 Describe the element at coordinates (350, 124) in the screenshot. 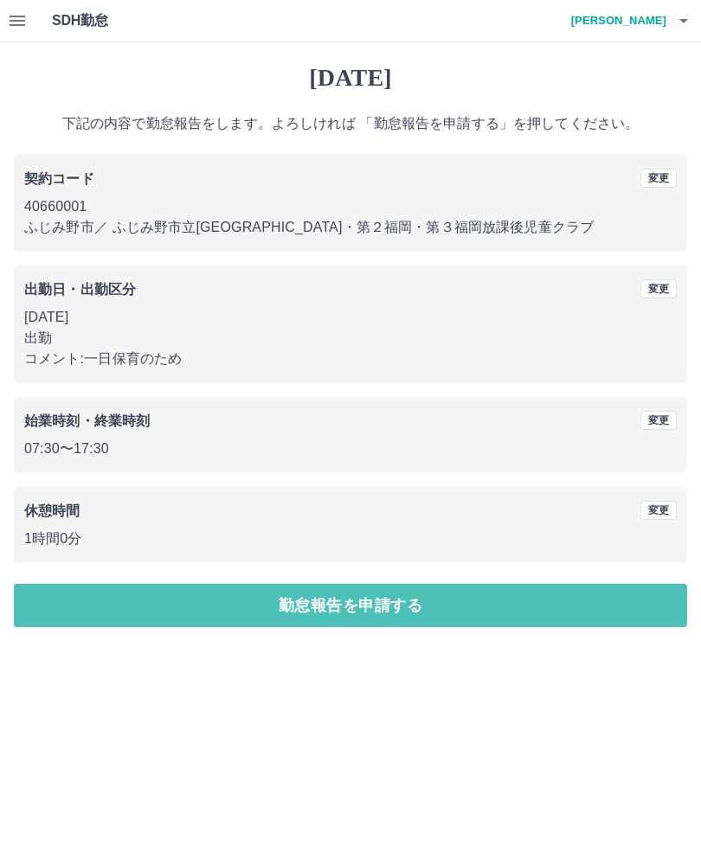

I see `p: 下記の内容で勤怠報告をします。よろしければ 「勤怠報告を申請する」を押してください。` at that location.